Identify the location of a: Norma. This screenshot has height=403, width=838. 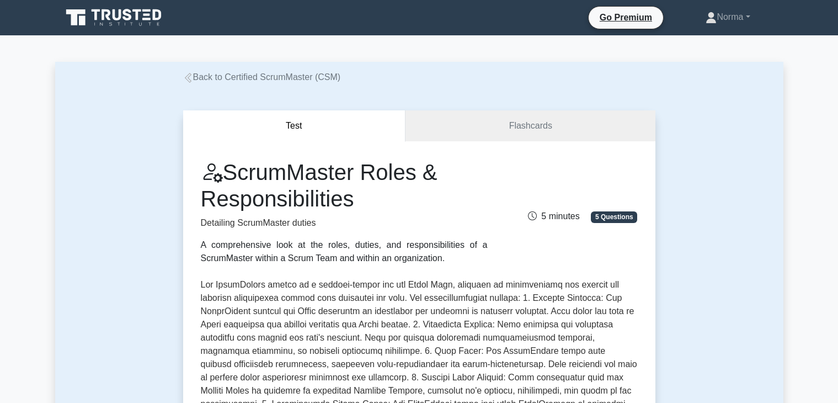
(727, 17).